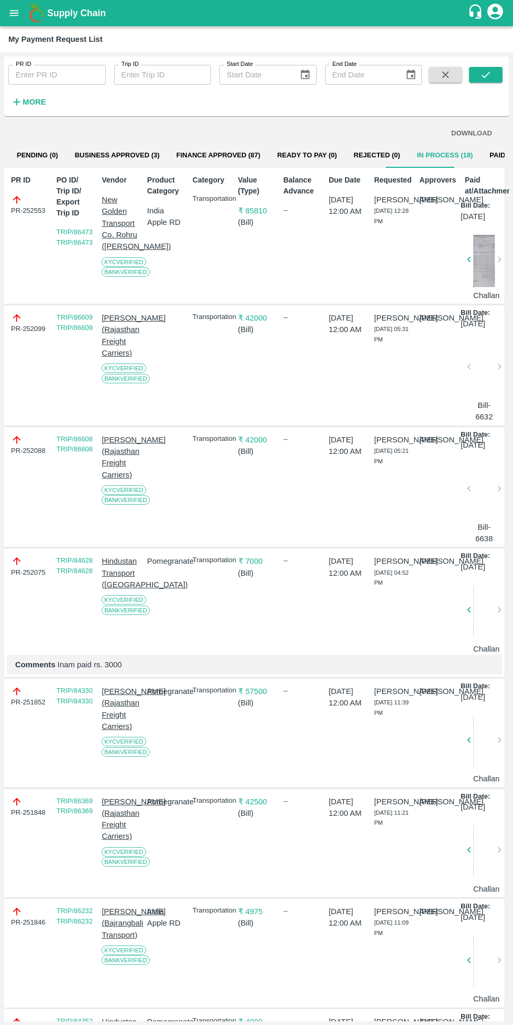 The height and width of the screenshot is (1025, 513). Describe the element at coordinates (28, 102) in the screenshot. I see `button: More` at that location.